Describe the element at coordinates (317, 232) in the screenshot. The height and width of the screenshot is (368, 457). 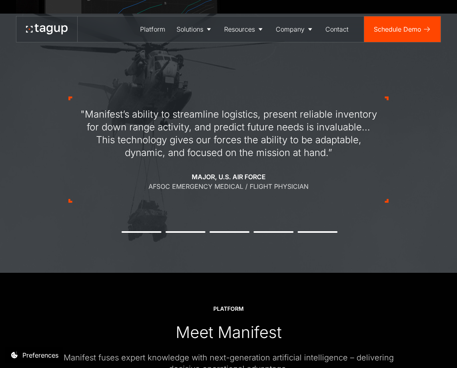
I see `button: 5 of 5` at that location.